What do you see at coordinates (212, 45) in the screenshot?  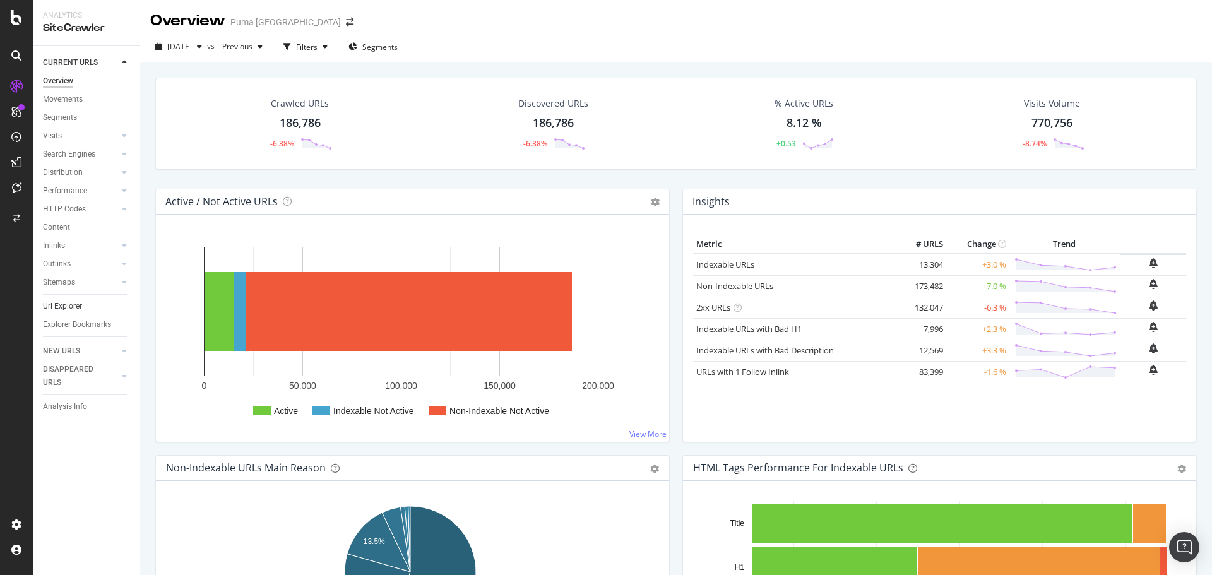 I see `span: vs` at bounding box center [212, 45].